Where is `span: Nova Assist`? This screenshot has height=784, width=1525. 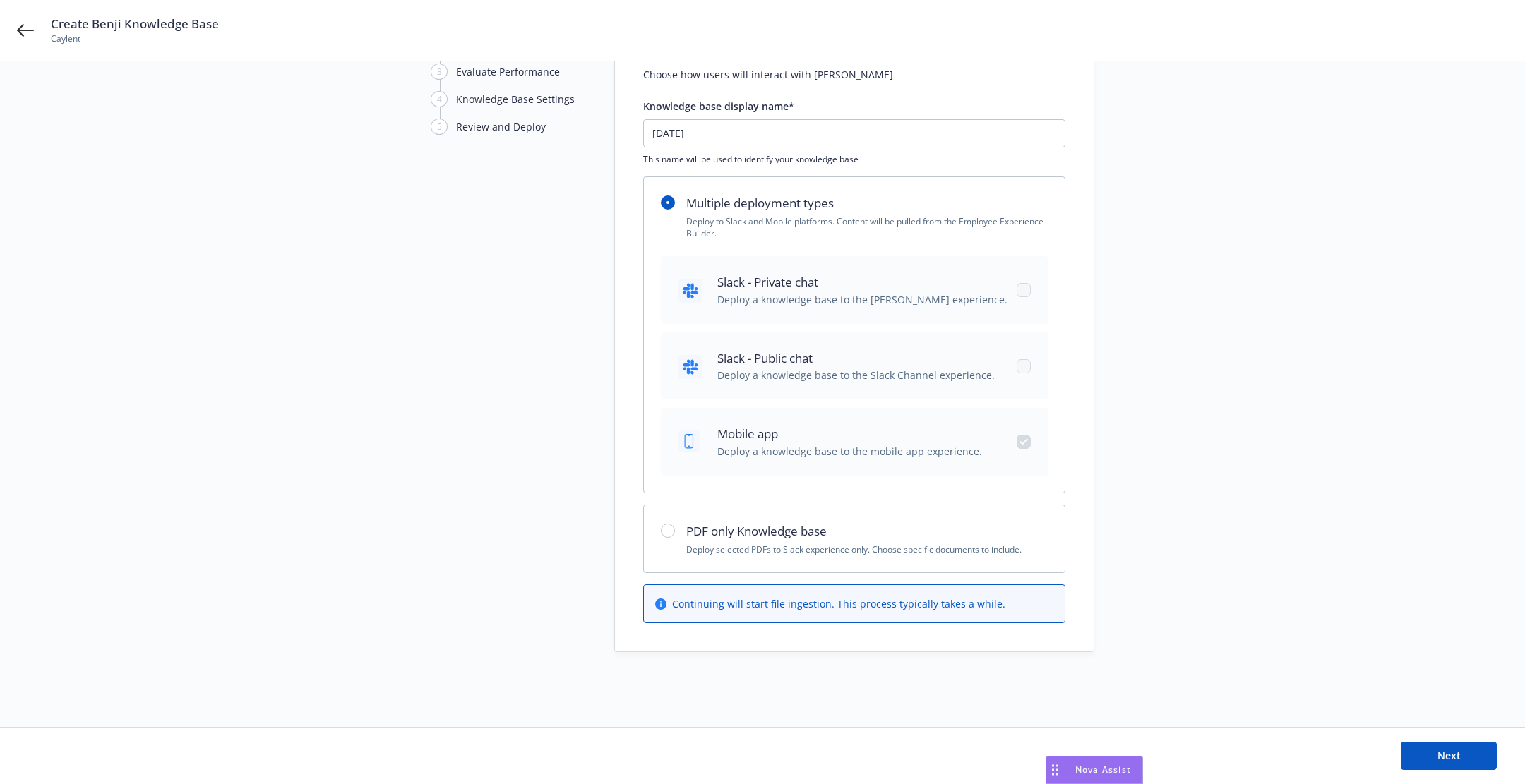
span: Nova Assist is located at coordinates (1103, 769).